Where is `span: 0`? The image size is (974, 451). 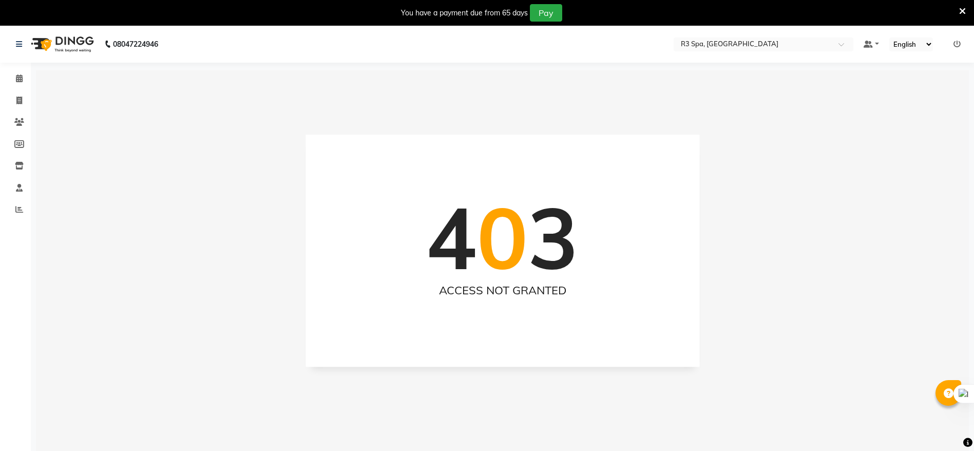
span: 0 is located at coordinates (502, 237).